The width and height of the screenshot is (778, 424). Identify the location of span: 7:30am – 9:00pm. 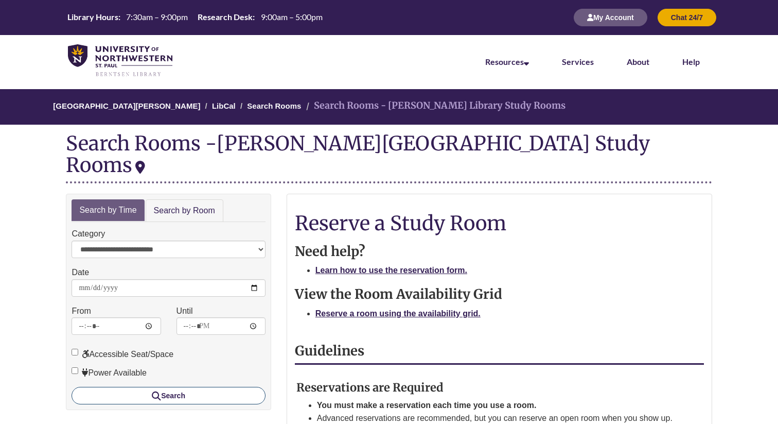
(157, 16).